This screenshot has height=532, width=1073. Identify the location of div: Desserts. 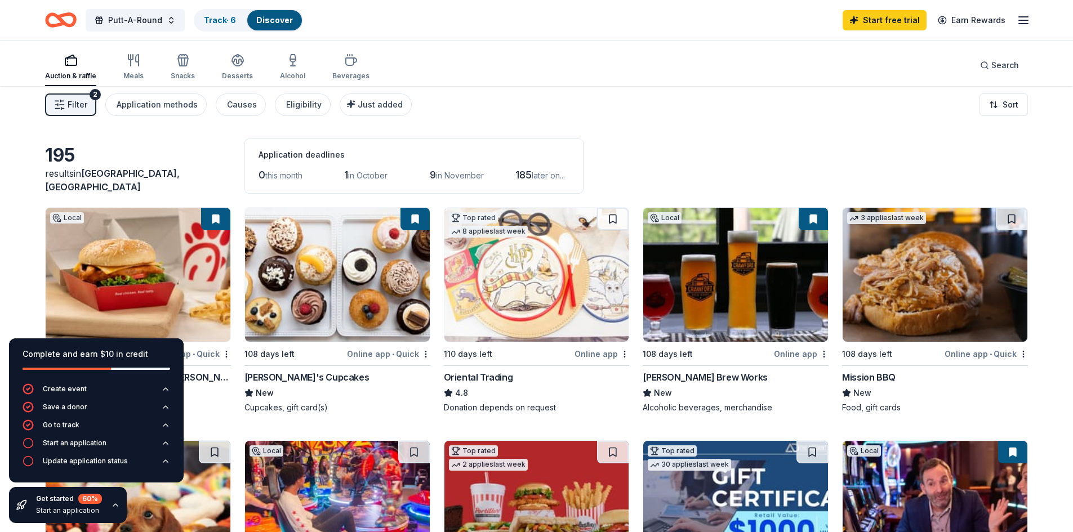
(237, 76).